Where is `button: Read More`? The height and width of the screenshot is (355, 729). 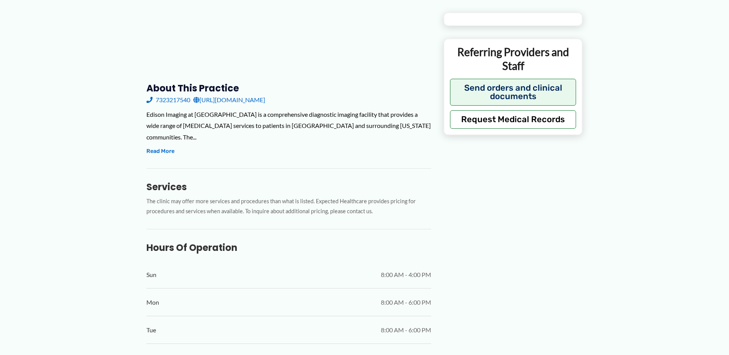 button: Read More is located at coordinates (160, 151).